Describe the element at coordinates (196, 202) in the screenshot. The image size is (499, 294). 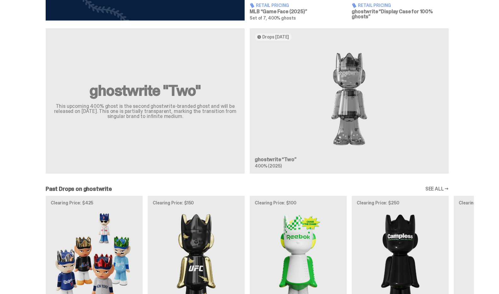
I see `p: Clearing Price: $150` at that location.